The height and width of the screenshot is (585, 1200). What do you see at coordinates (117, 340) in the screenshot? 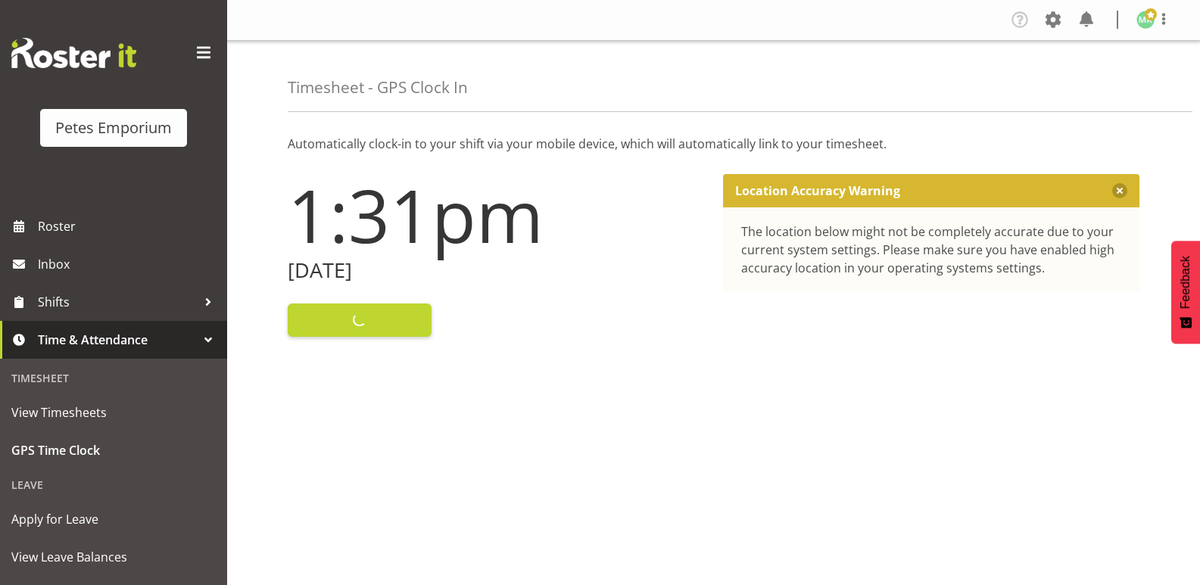
I see `span: Time & Attendance` at bounding box center [117, 340].